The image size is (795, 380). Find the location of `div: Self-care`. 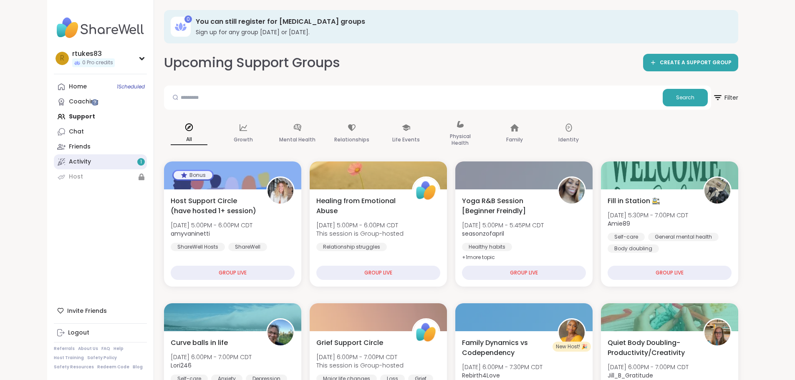

div: Self-care is located at coordinates (626, 237).